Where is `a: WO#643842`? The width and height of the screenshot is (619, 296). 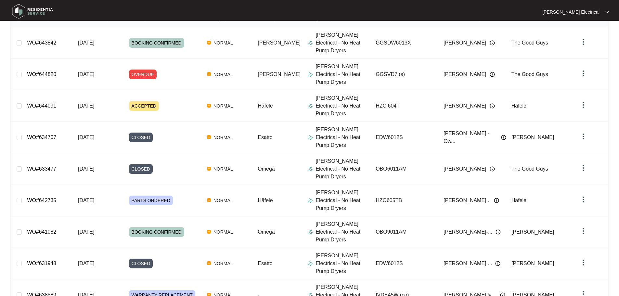 a: WO#643842 is located at coordinates (42, 43).